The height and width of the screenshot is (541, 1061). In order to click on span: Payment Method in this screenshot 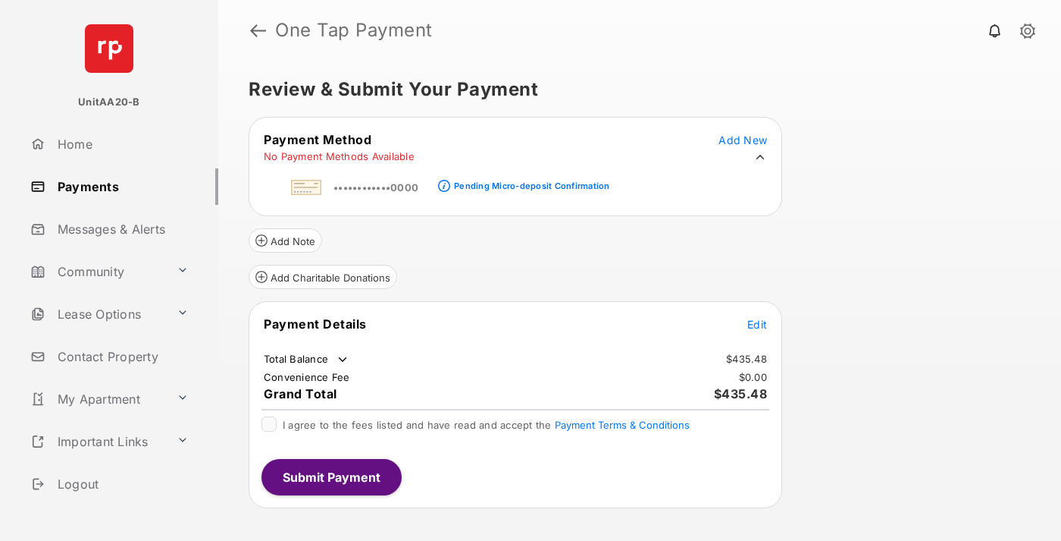, I will do `click(318, 140)`.